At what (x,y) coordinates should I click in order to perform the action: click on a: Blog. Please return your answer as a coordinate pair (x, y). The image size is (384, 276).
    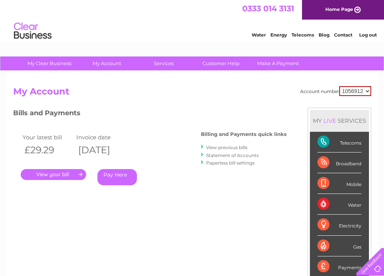
    Looking at the image, I should click on (324, 35).